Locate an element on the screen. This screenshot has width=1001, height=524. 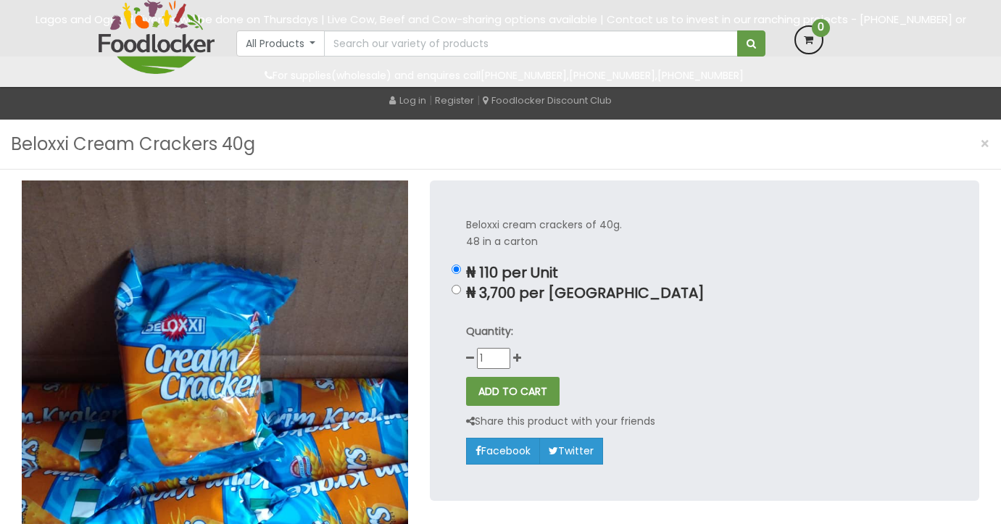
p: Beloxxi cream crackers of 40g. 48 in a carton is located at coordinates (705, 233).